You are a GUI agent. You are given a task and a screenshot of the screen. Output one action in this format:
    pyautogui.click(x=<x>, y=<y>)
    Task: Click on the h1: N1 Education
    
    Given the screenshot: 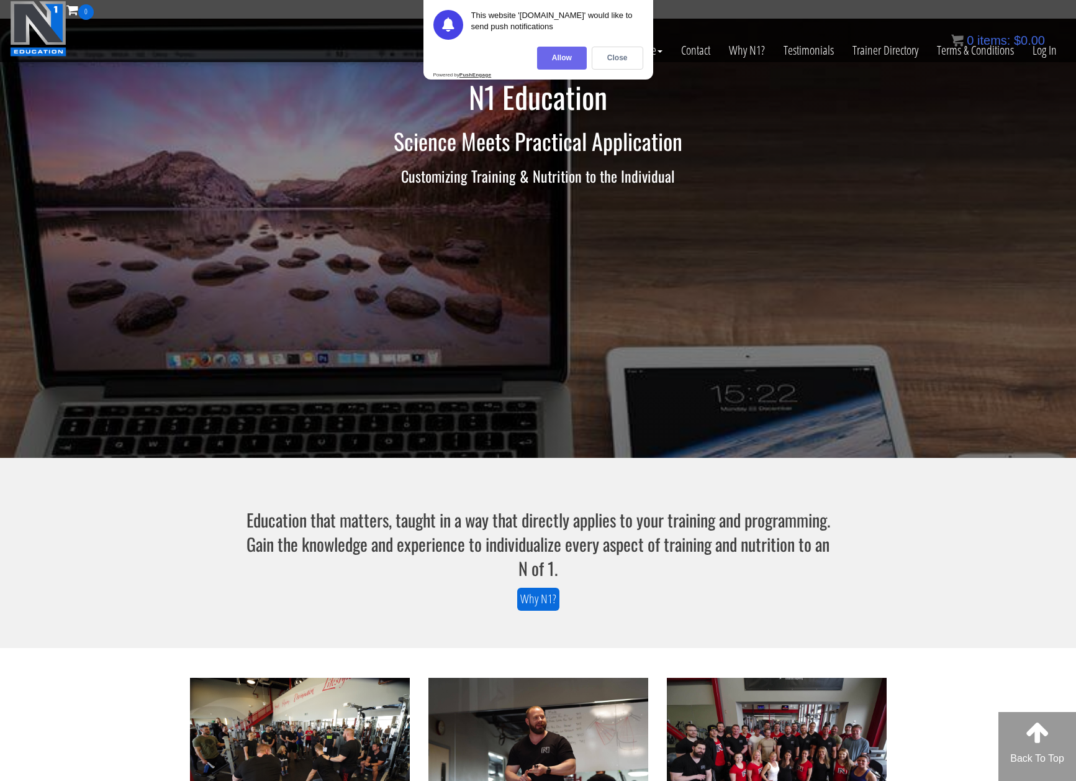 What is the action you would take?
    pyautogui.click(x=538, y=97)
    